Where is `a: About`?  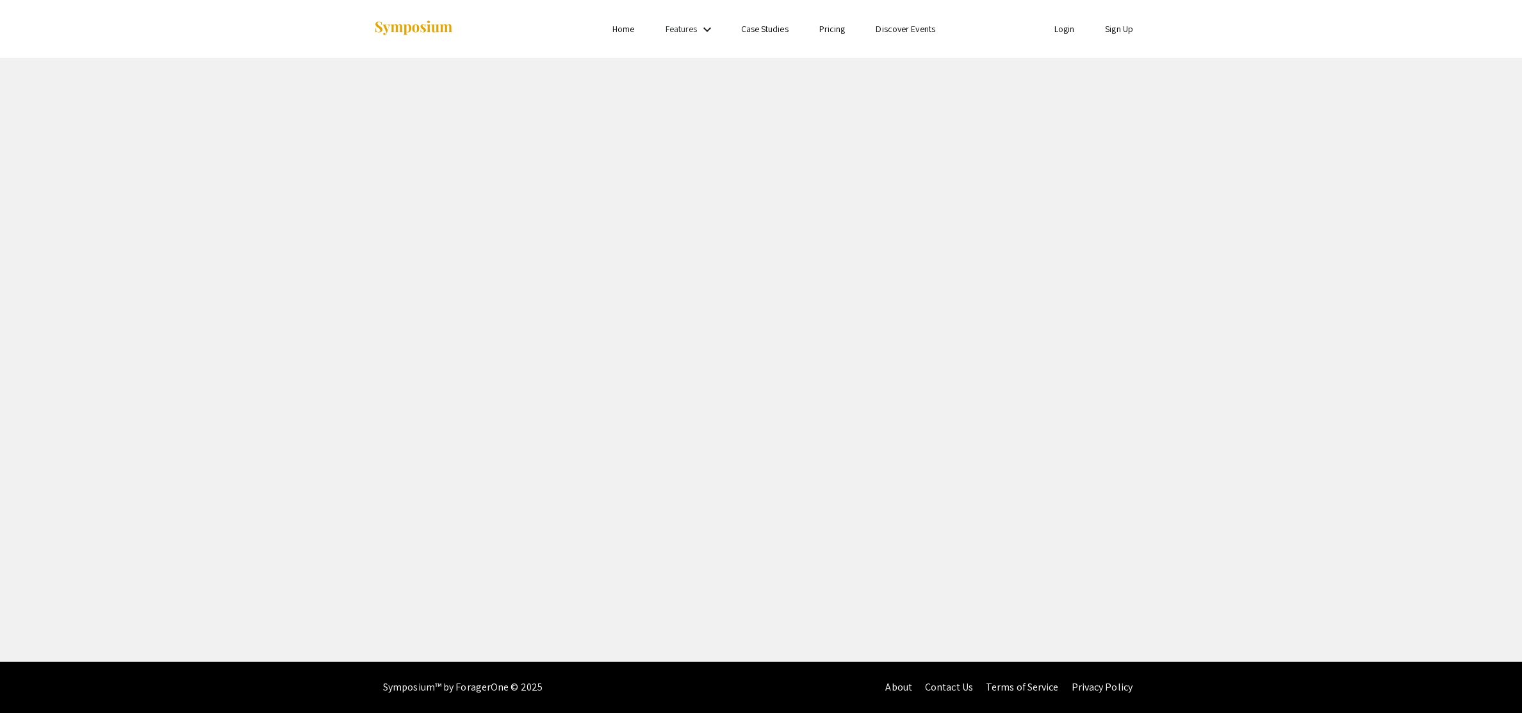 a: About is located at coordinates (899, 686).